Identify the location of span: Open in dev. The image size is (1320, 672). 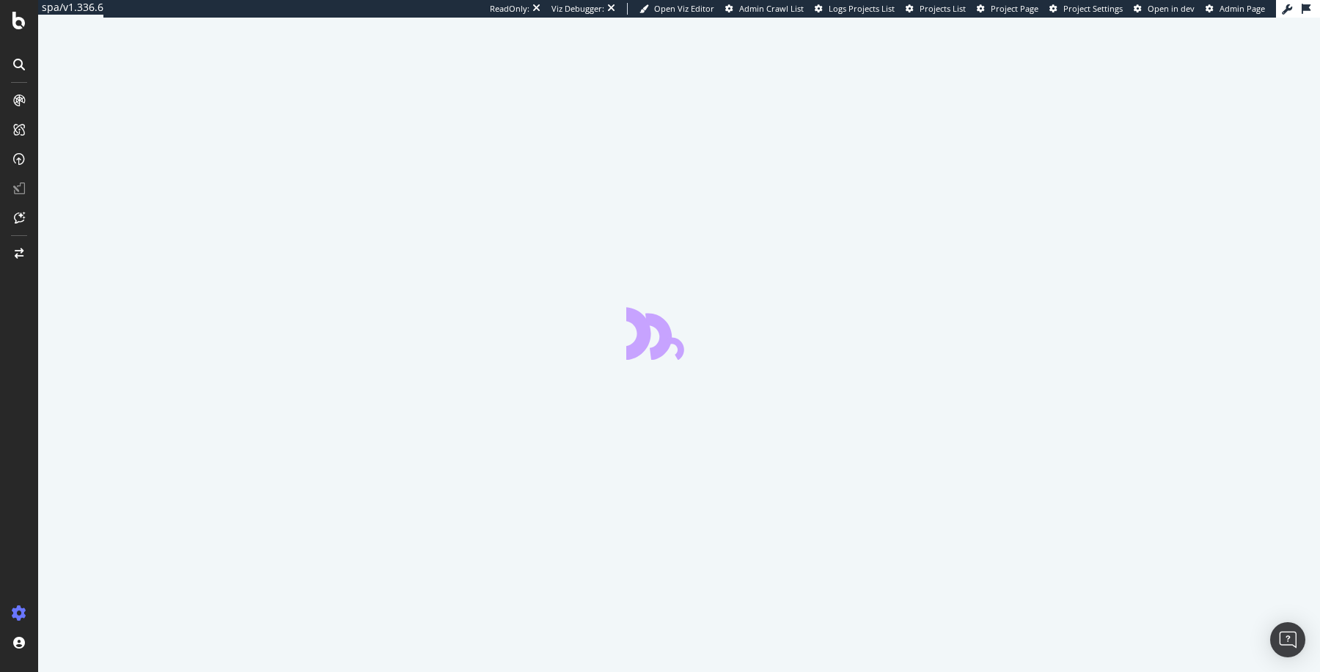
(1171, 8).